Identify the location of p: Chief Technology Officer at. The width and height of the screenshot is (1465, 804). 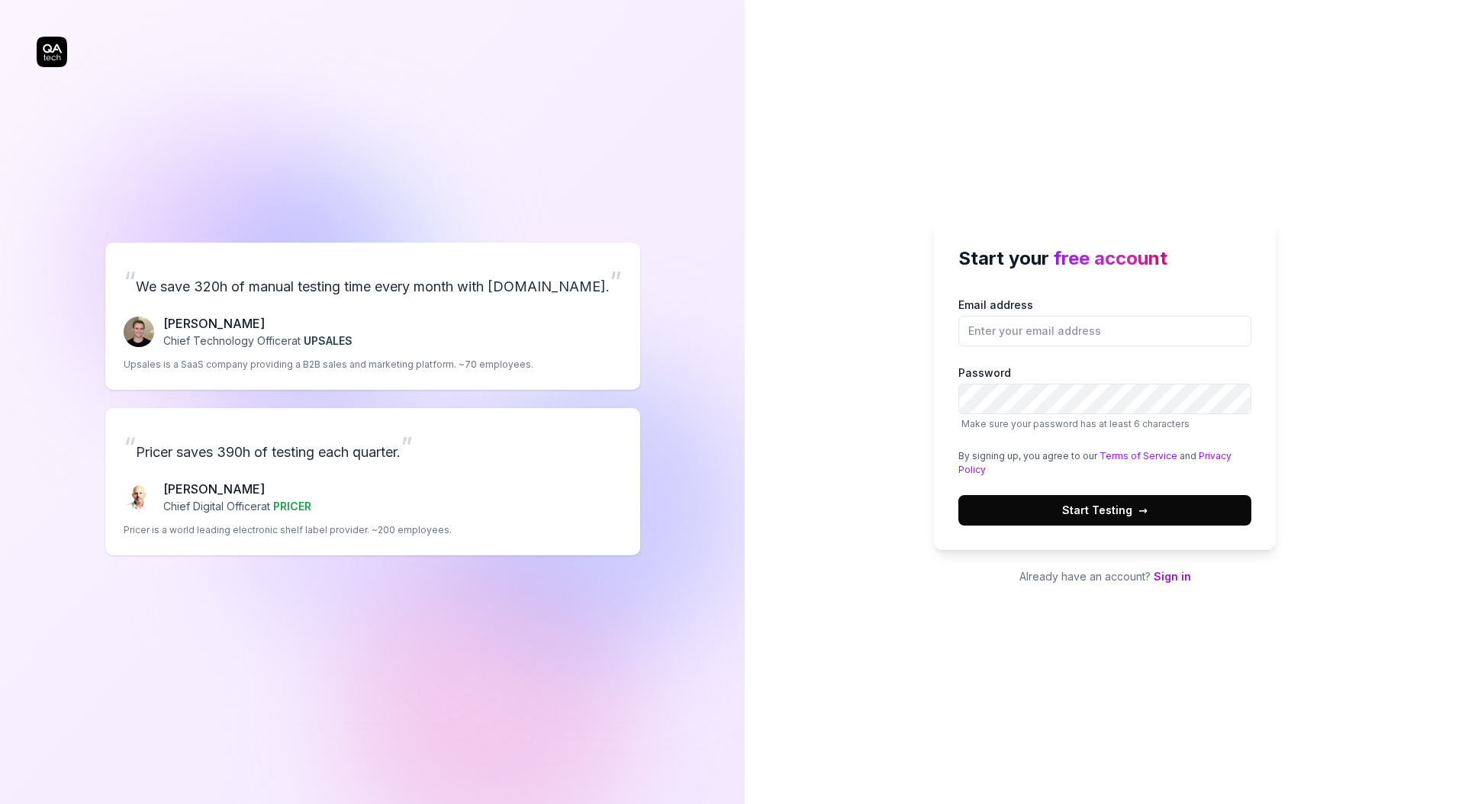
(258, 340).